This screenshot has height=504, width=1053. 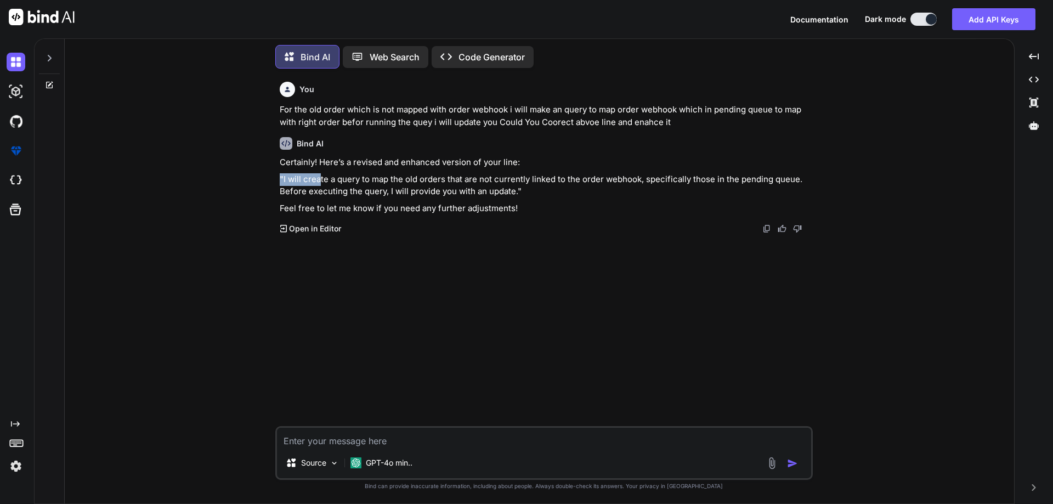 I want to click on p: Feel free to let me know if you need any further adjustments!, so click(x=545, y=208).